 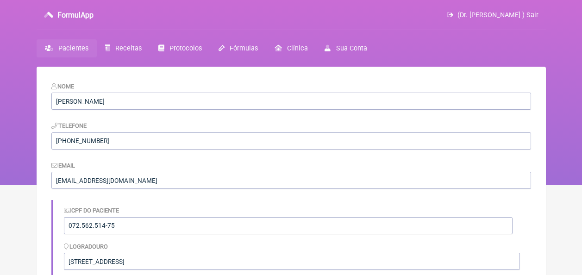 What do you see at coordinates (63, 165) in the screenshot?
I see `label: Email` at bounding box center [63, 165].